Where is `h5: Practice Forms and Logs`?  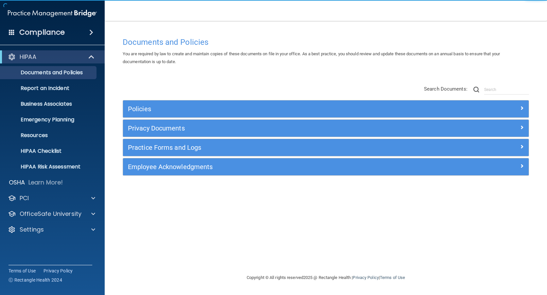
h5: Practice Forms and Logs is located at coordinates (275, 148).